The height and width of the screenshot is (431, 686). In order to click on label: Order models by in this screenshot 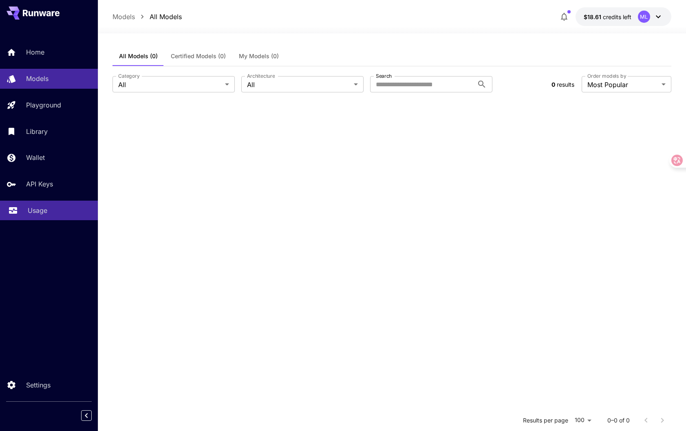, I will do `click(606, 76)`.